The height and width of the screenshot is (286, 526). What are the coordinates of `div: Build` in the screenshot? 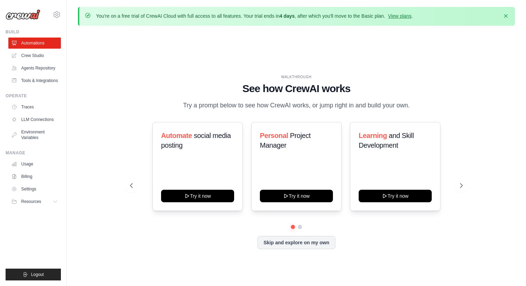 It's located at (33, 32).